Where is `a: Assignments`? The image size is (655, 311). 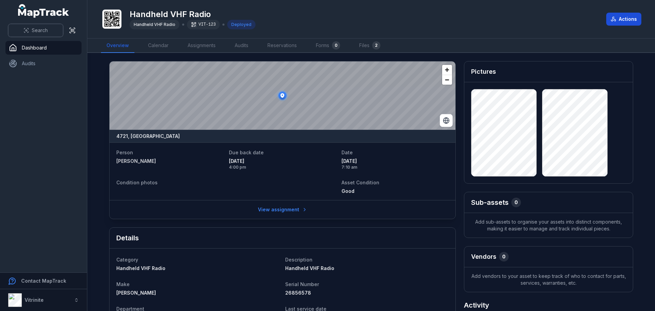 a: Assignments is located at coordinates (202, 46).